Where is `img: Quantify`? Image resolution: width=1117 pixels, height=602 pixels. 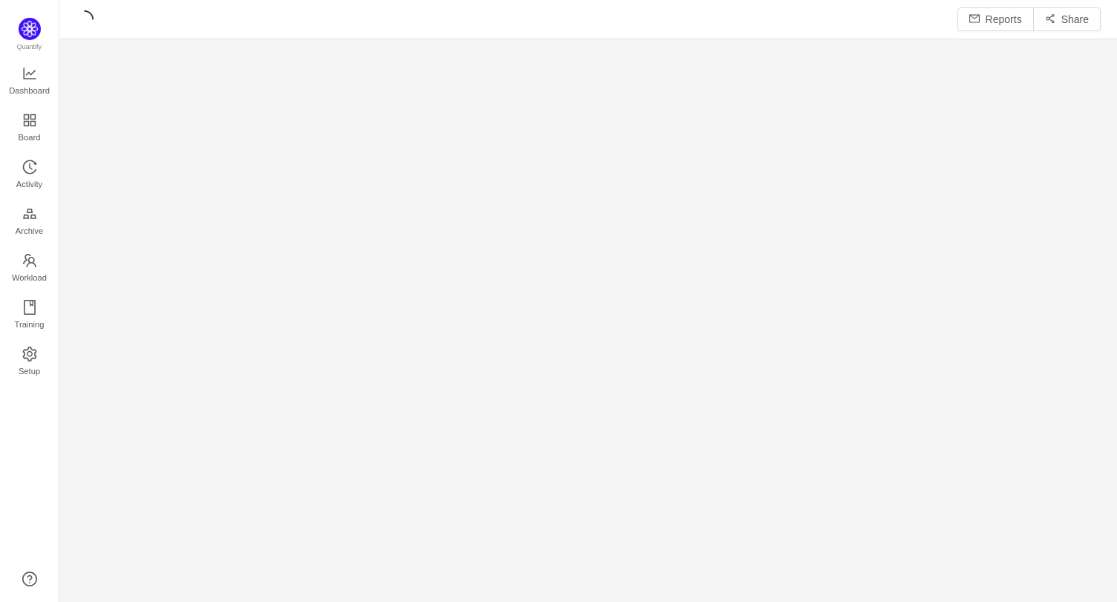
img: Quantify is located at coordinates (30, 29).